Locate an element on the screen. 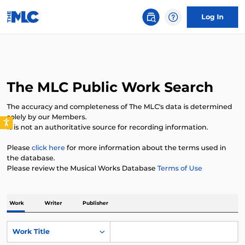  h1: The MLC Public Work Search is located at coordinates (110, 87).